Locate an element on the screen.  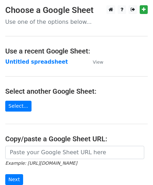
small: View is located at coordinates (98, 62).